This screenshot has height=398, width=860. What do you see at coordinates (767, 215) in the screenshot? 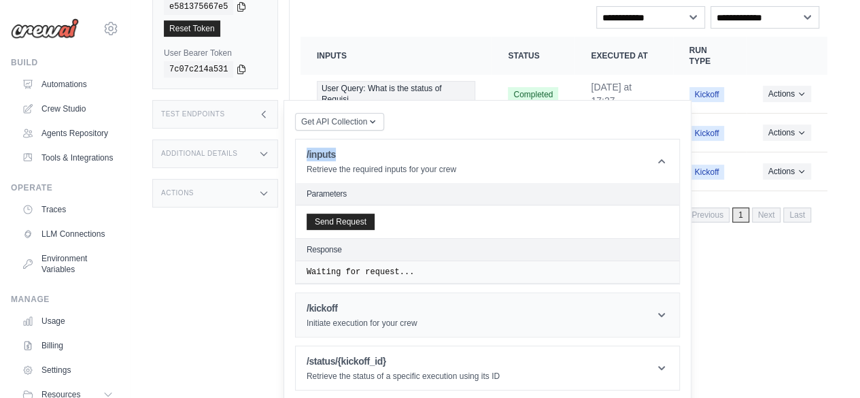
I see `span: Next` at bounding box center [767, 215].